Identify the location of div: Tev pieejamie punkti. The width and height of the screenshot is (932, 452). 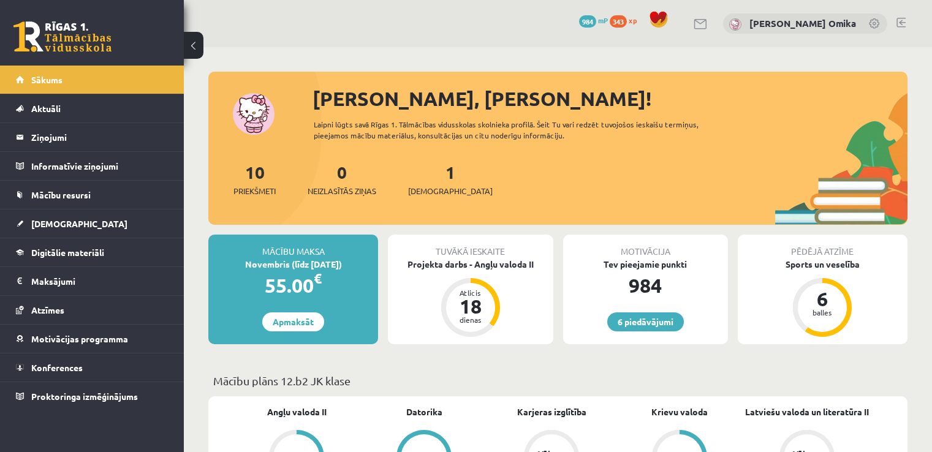
(645, 264).